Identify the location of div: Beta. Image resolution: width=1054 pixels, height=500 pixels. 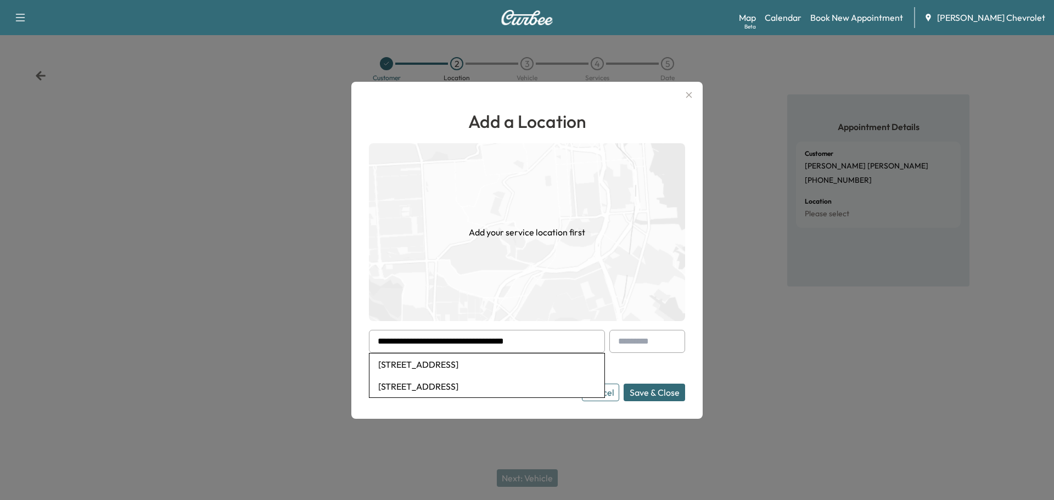
(750, 26).